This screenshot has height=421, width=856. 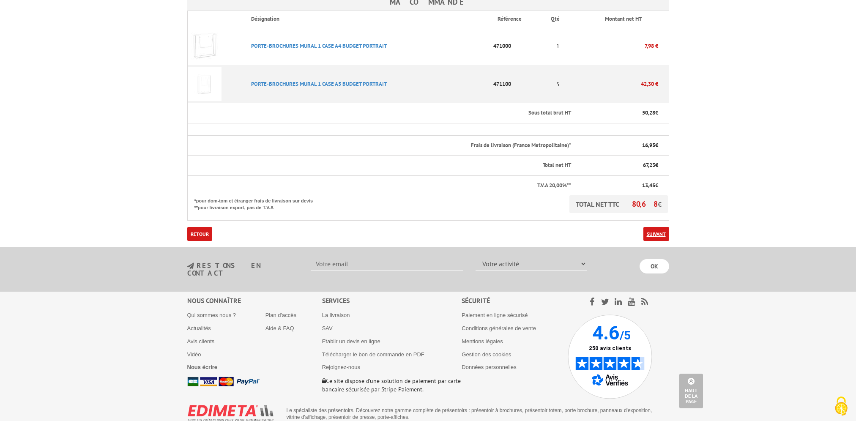 I want to click on a: Suivant, so click(x=656, y=234).